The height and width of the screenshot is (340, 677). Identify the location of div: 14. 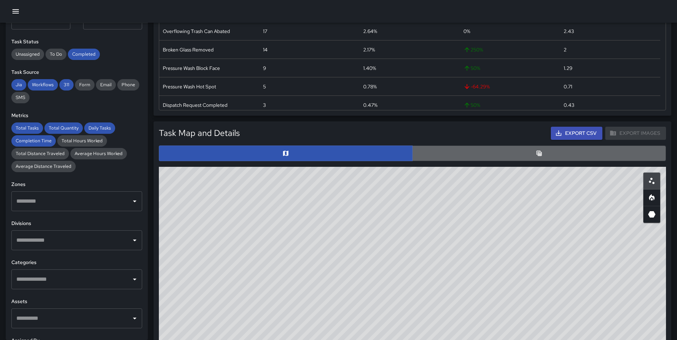
(265, 50).